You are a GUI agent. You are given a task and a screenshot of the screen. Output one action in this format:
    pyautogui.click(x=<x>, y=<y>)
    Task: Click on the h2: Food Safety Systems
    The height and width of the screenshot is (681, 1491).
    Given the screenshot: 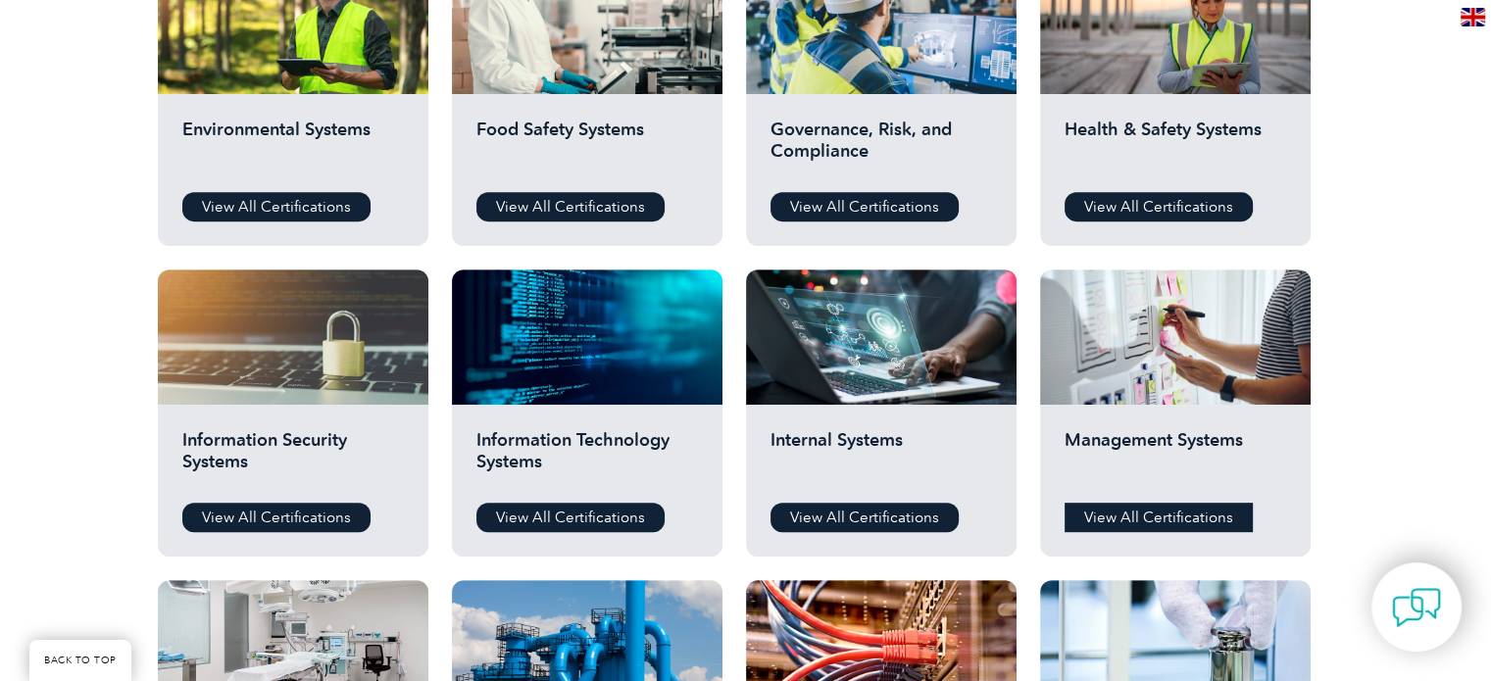 What is the action you would take?
    pyautogui.click(x=587, y=148)
    